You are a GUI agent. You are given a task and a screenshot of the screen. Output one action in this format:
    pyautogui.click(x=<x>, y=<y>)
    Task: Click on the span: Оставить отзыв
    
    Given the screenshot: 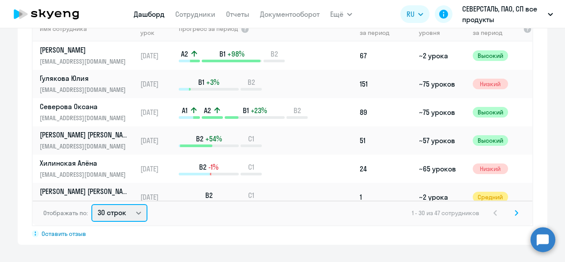 What is the action you would take?
    pyautogui.click(x=64, y=233)
    